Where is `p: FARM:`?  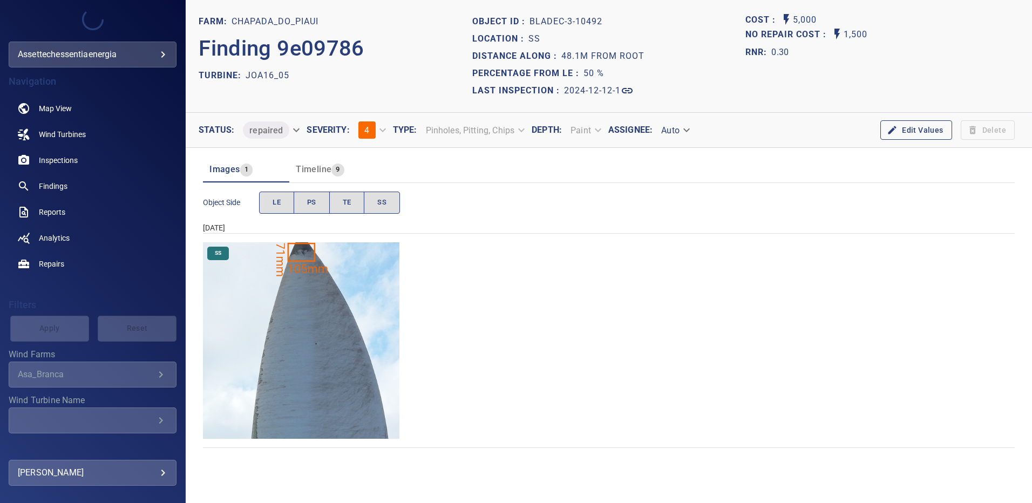 p: FARM: is located at coordinates (215, 22).